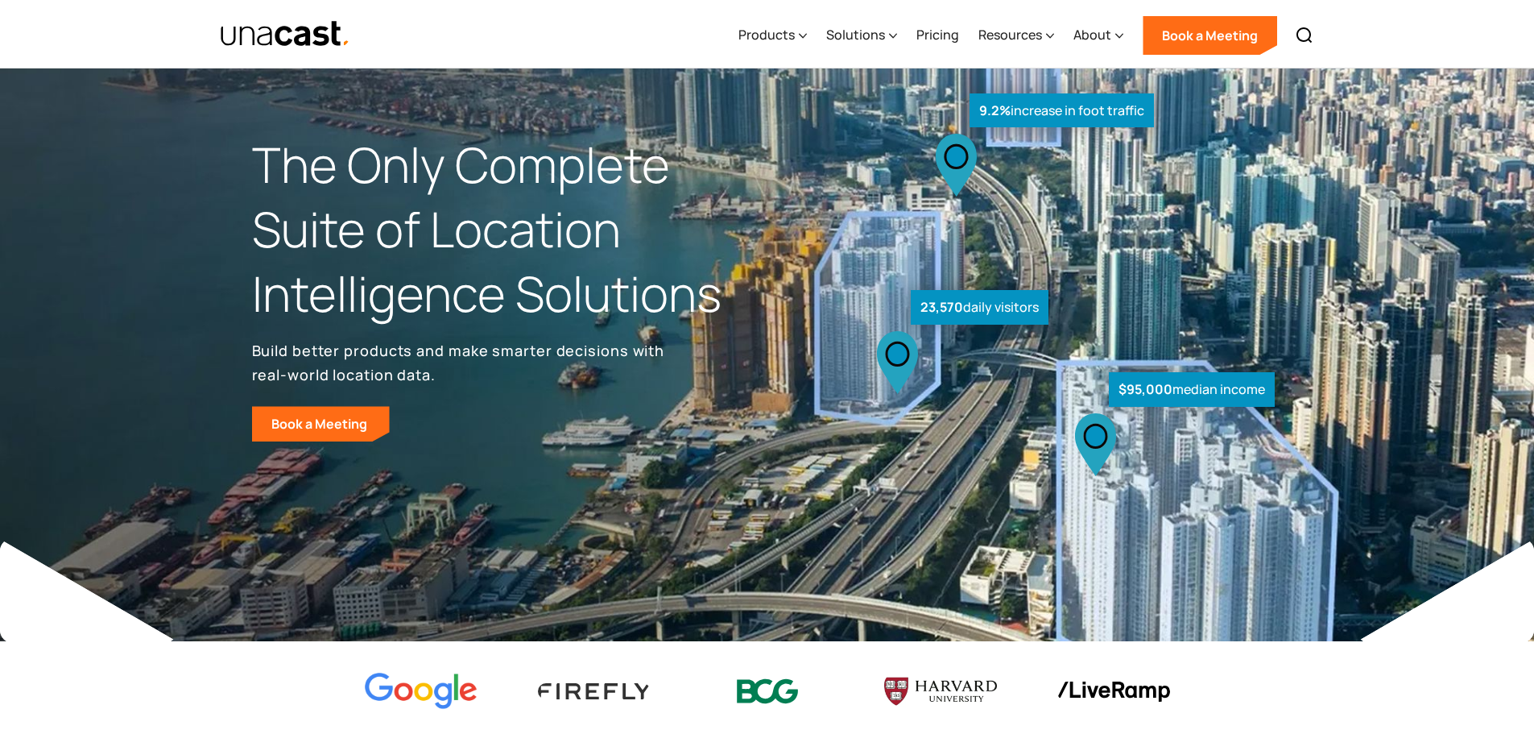 The image size is (1534, 734). Describe the element at coordinates (1062, 110) in the screenshot. I see `div: increase in foot traffic` at that location.